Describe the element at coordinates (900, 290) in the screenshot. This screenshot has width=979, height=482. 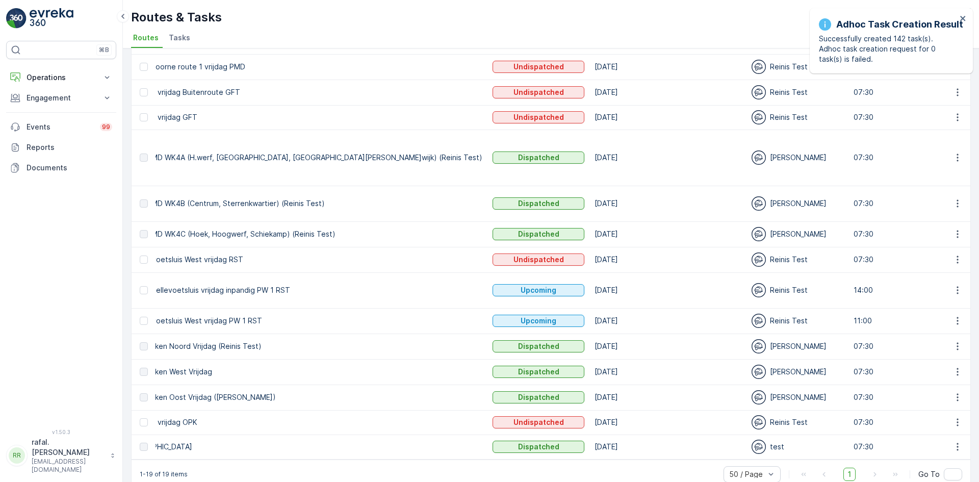
I see `p: 14:00` at that location.